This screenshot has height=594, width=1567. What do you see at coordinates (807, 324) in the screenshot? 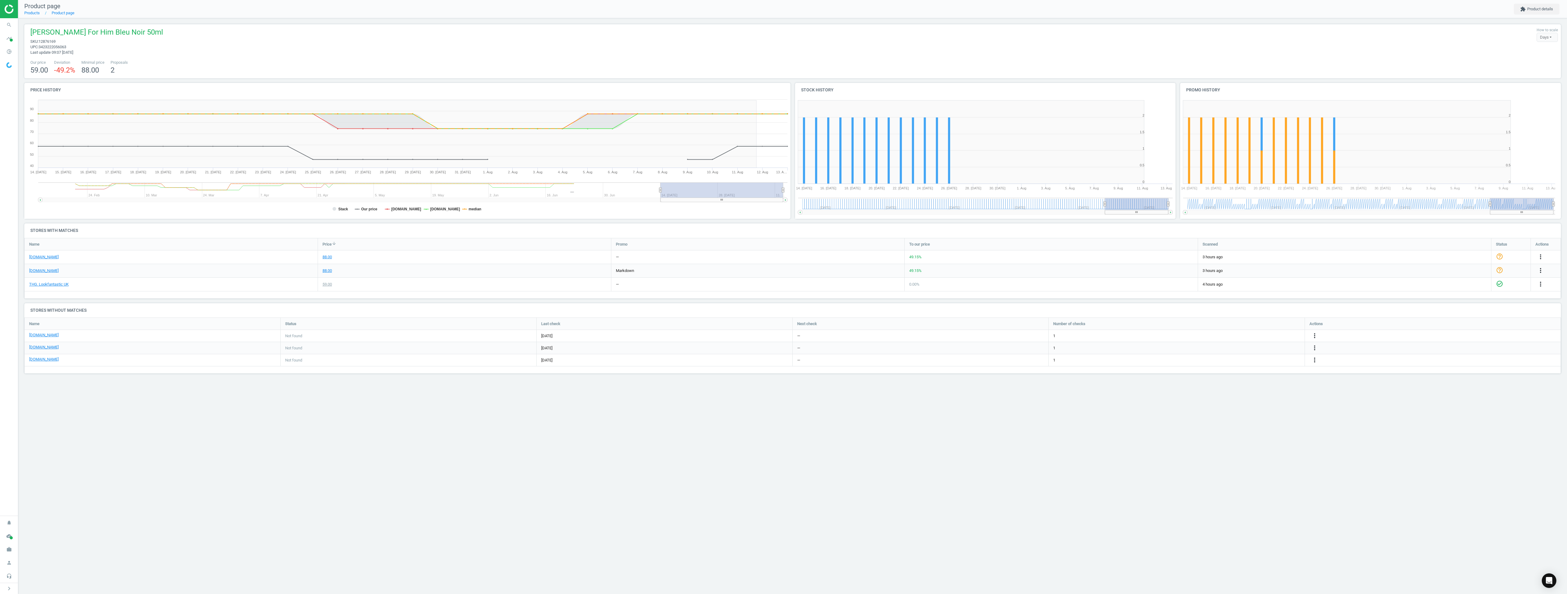
I see `span: Next check` at bounding box center [807, 324].